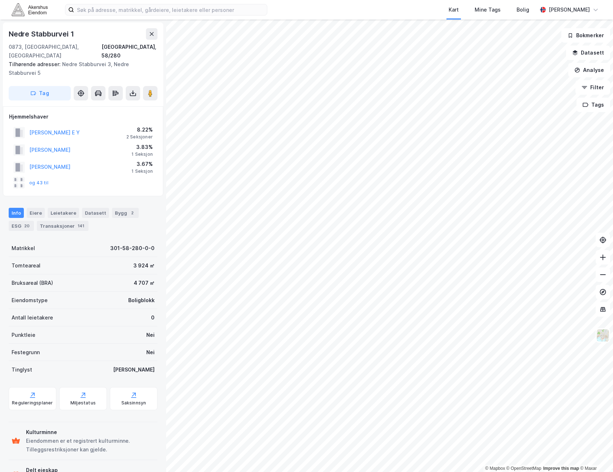  I want to click on div: Nedre Stabburvei 3, Nedre Stabburvei 5, so click(80, 69).